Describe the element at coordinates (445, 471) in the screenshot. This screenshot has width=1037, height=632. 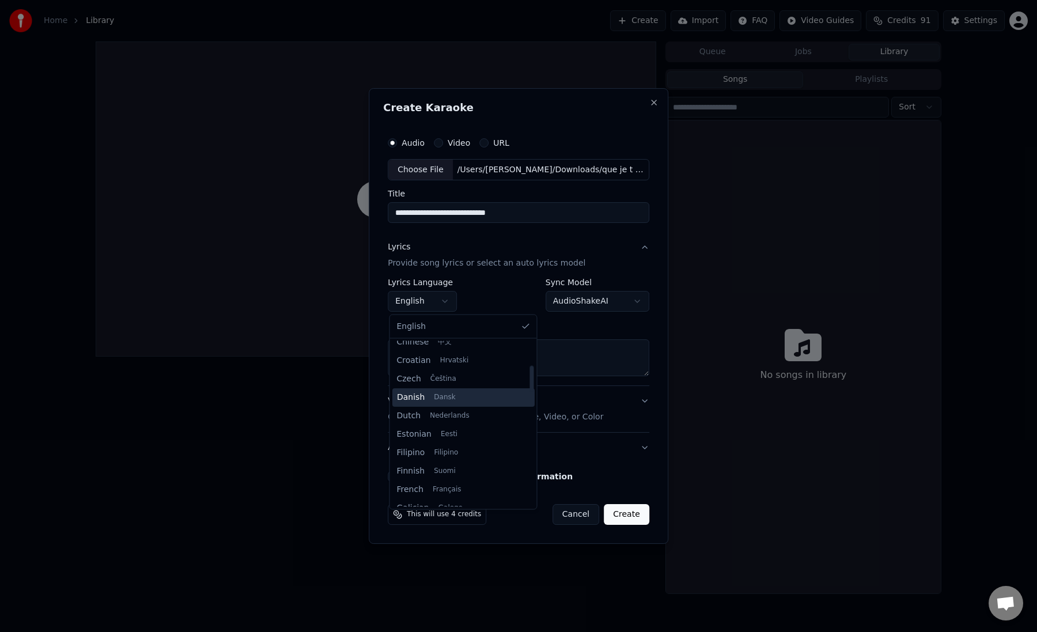
I see `span: Suomi` at that location.